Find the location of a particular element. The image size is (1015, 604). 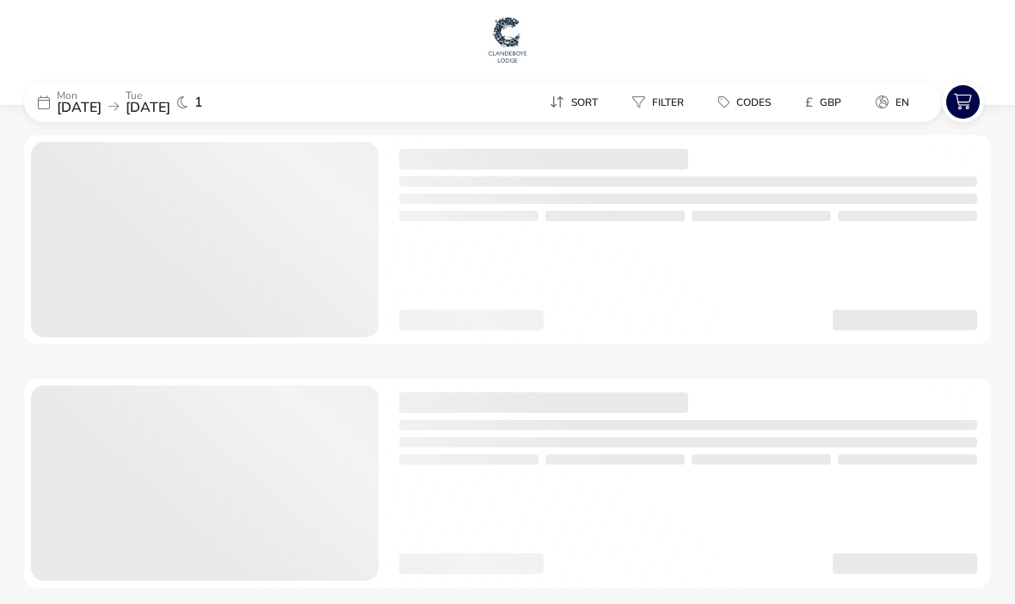

button: Filter is located at coordinates (658, 102).